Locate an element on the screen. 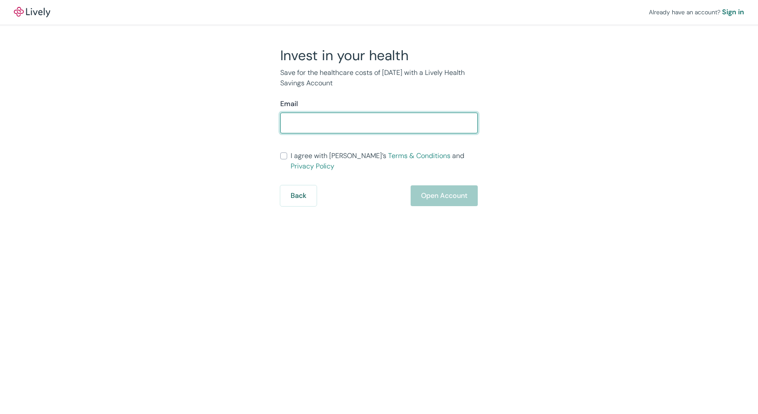 The height and width of the screenshot is (414, 758). button: Back is located at coordinates (298, 196).